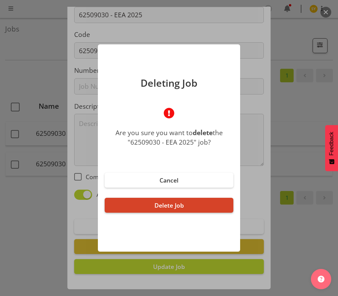 The height and width of the screenshot is (296, 338). I want to click on span: Cancel, so click(169, 180).